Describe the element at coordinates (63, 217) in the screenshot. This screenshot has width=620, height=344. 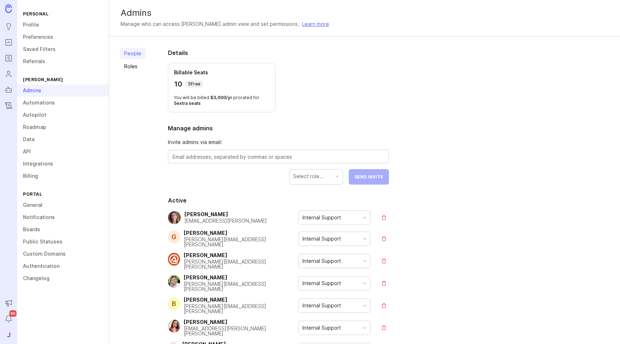
I see `a: Notifications` at that location.